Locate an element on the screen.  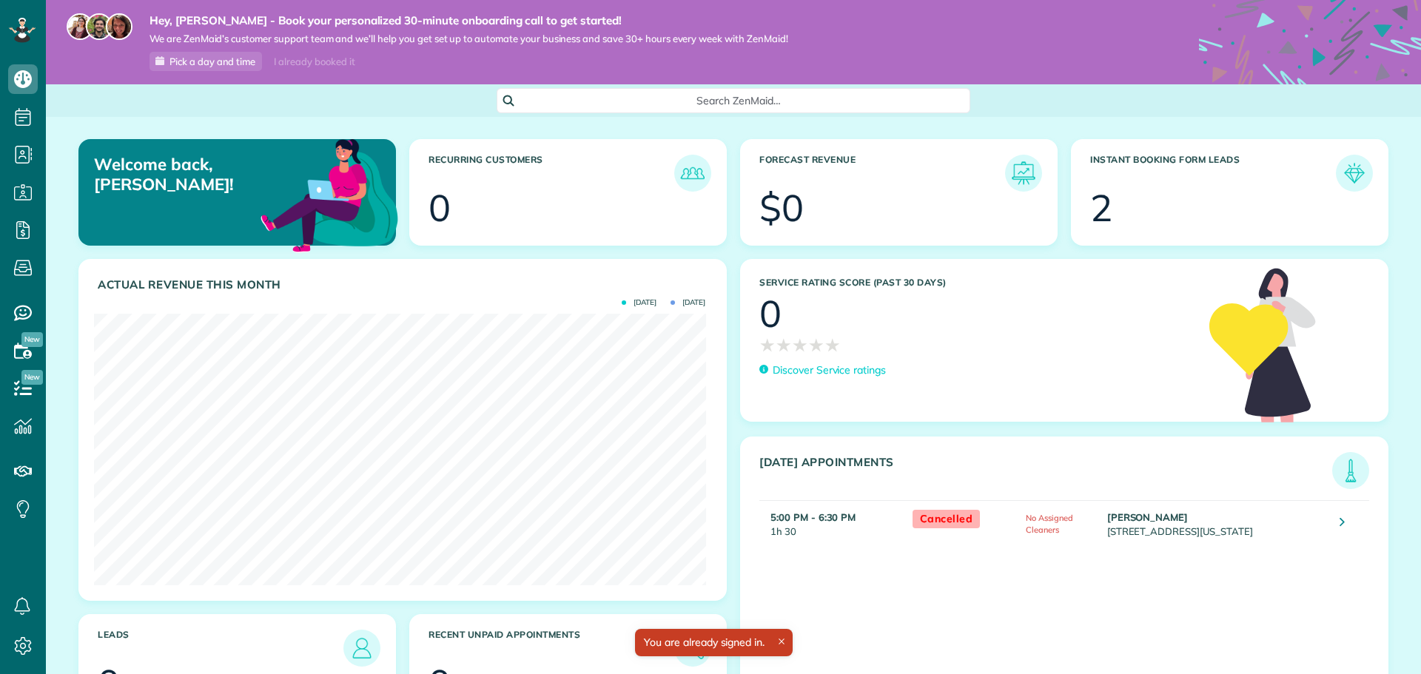
img: icon_todays_appointments-901f7ab196bb0bea1936b74009e4eb5ffbc2d2711fa7634e0d609ed5ef32b18b.png is located at coordinates (1351, 471).